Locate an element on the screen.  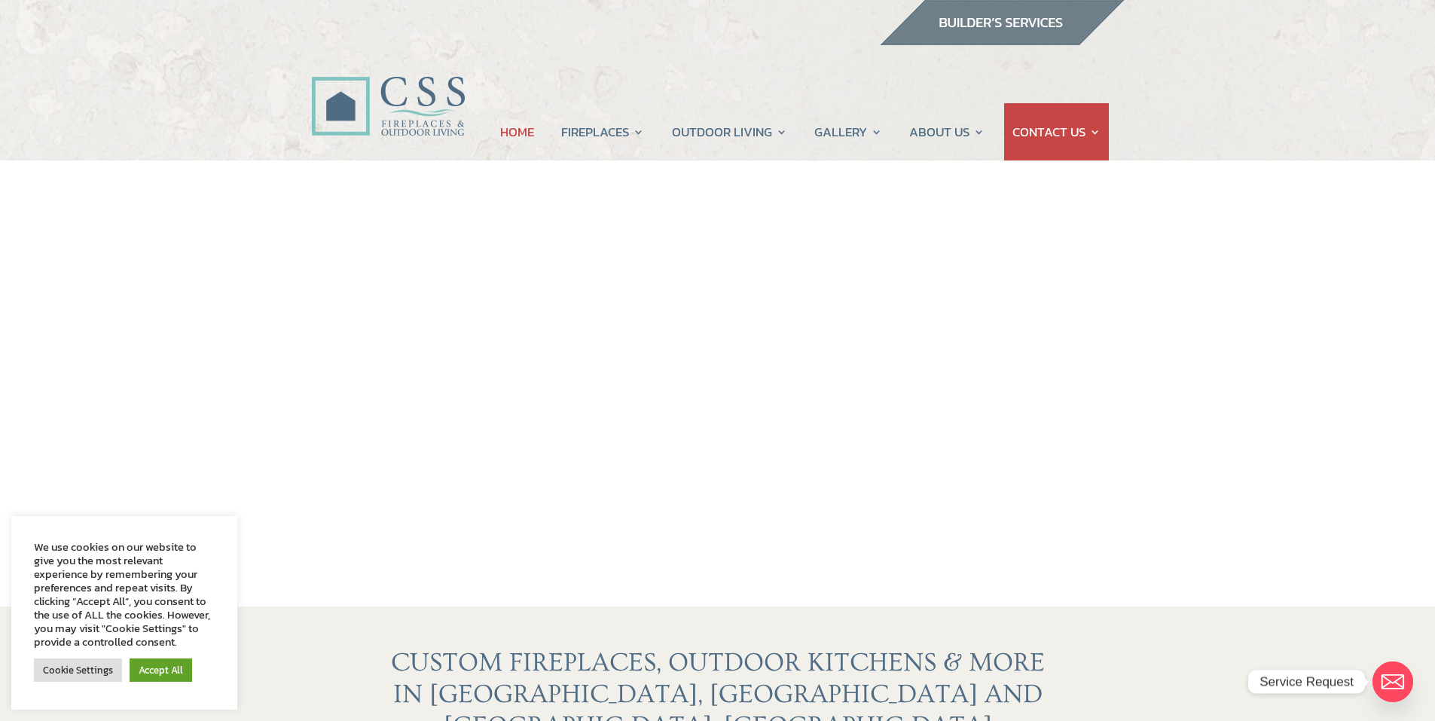
a: Accept All is located at coordinates (160, 670).